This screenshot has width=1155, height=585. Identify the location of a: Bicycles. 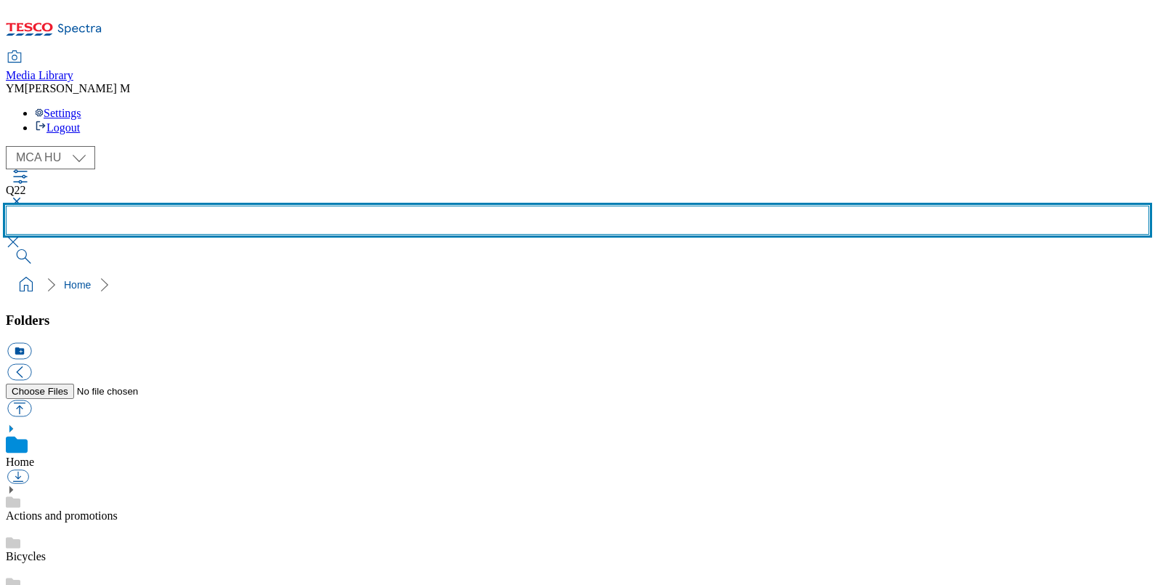
(25, 556).